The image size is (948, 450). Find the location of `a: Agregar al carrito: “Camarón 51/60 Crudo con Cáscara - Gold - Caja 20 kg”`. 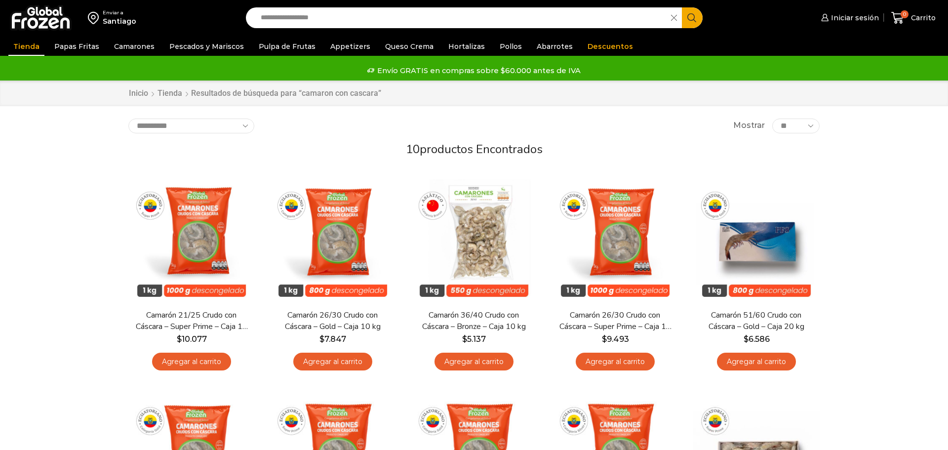

a: Agregar al carrito: “Camarón 51/60 Crudo con Cáscara - Gold - Caja 20 kg” is located at coordinates (757, 361).